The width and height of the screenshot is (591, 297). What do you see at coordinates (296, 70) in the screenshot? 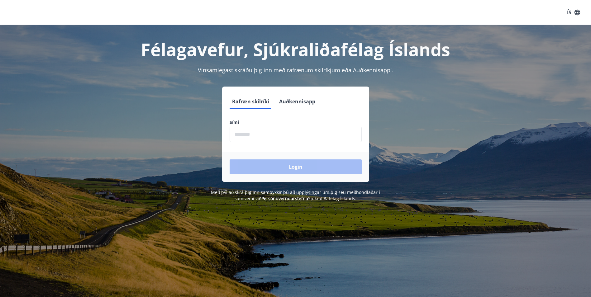
I see `span: Vinsamlegast skráðu þig inn með rafrænum skilríkjum eða Auðkennisappi.` at bounding box center [296, 70].